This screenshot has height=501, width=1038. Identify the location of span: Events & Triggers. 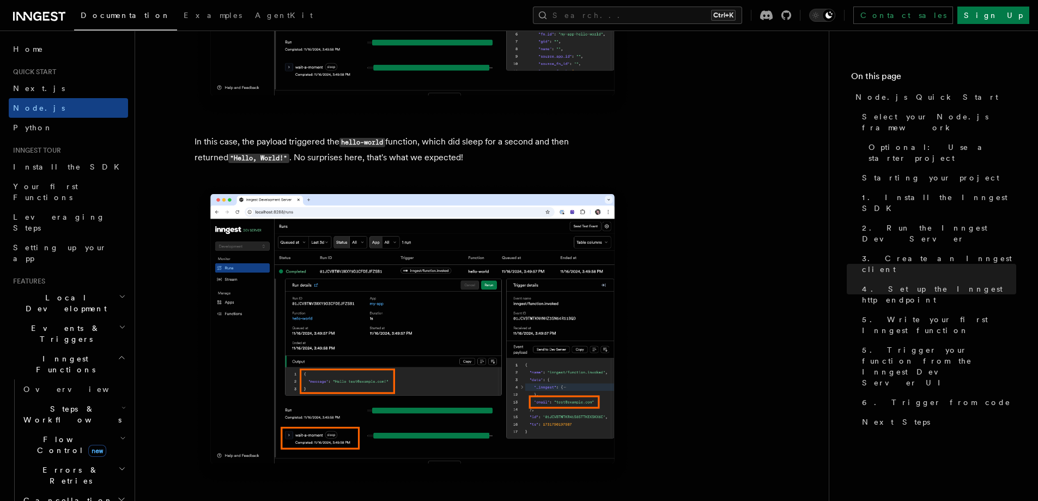
(64, 334).